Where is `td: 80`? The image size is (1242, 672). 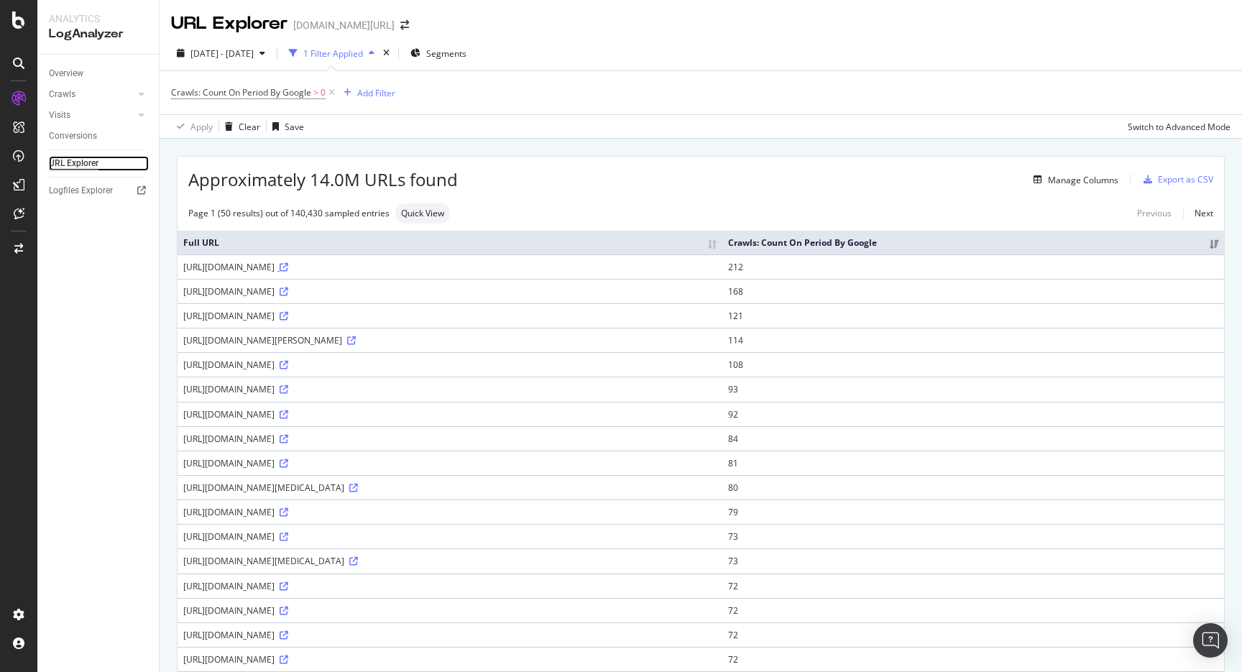
td: 80 is located at coordinates (973, 487).